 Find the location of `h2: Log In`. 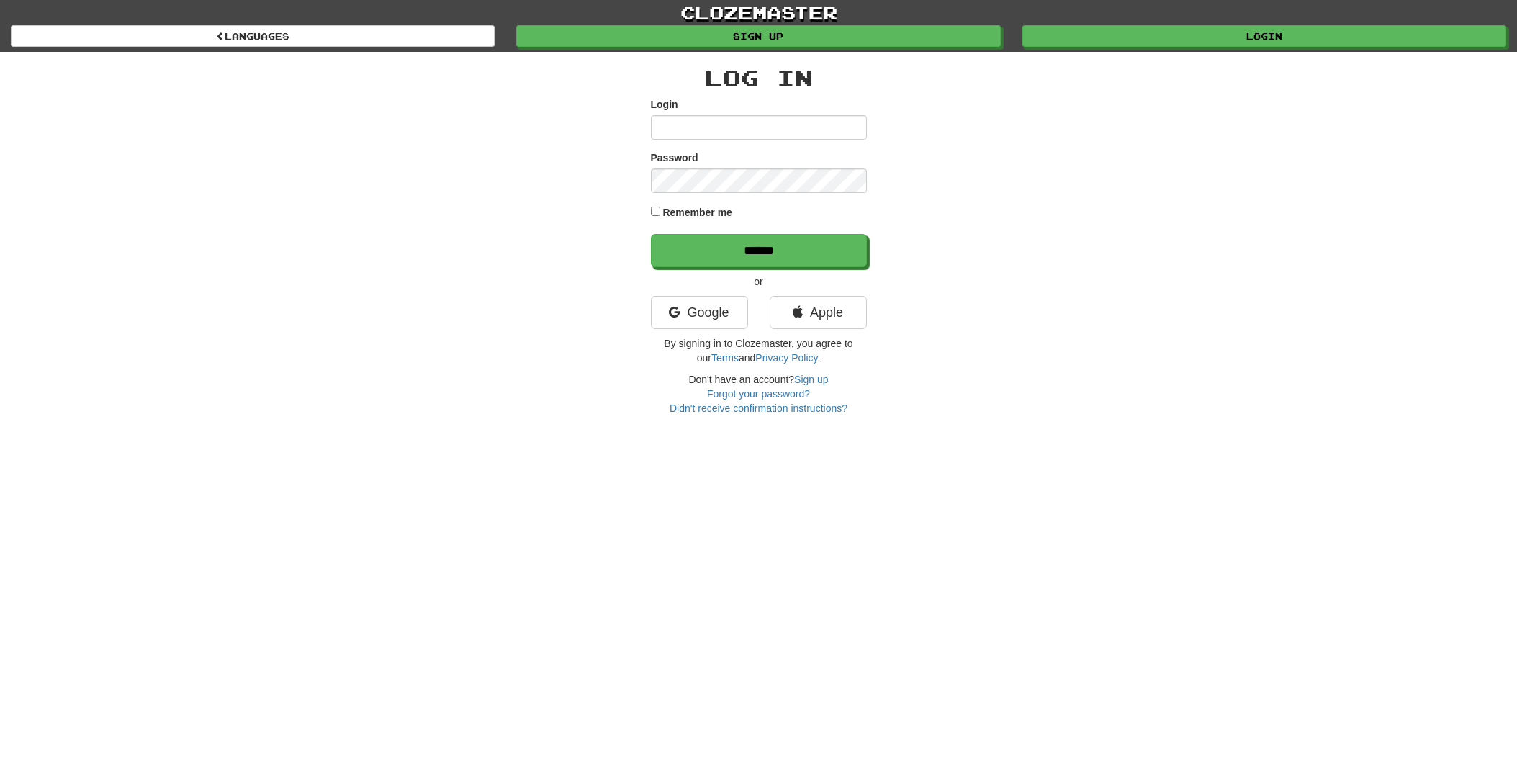

h2: Log In is located at coordinates (759, 78).